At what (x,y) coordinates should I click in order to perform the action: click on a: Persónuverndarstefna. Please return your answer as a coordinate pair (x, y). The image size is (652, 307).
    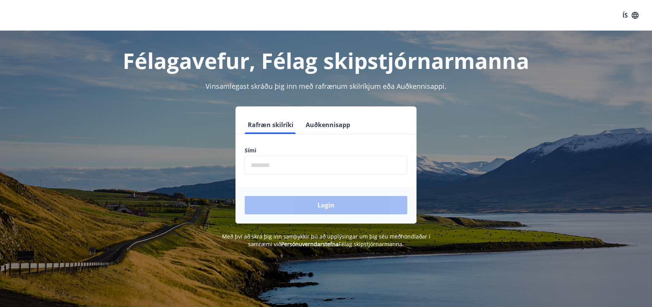
    Looking at the image, I should click on (310, 244).